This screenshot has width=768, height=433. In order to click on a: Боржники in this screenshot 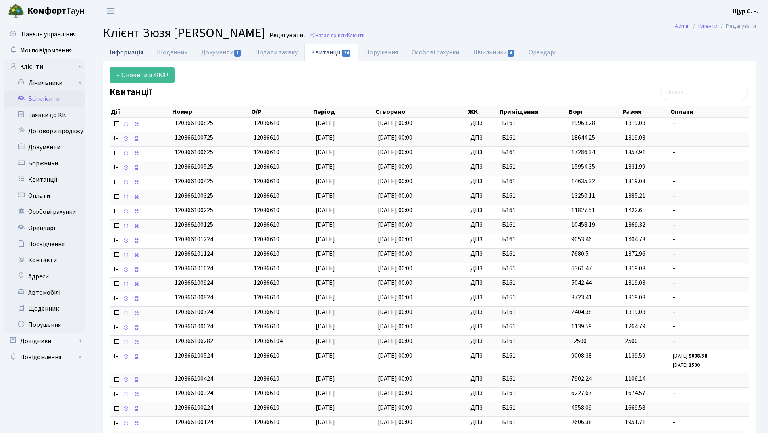, I will do `click(44, 163)`.